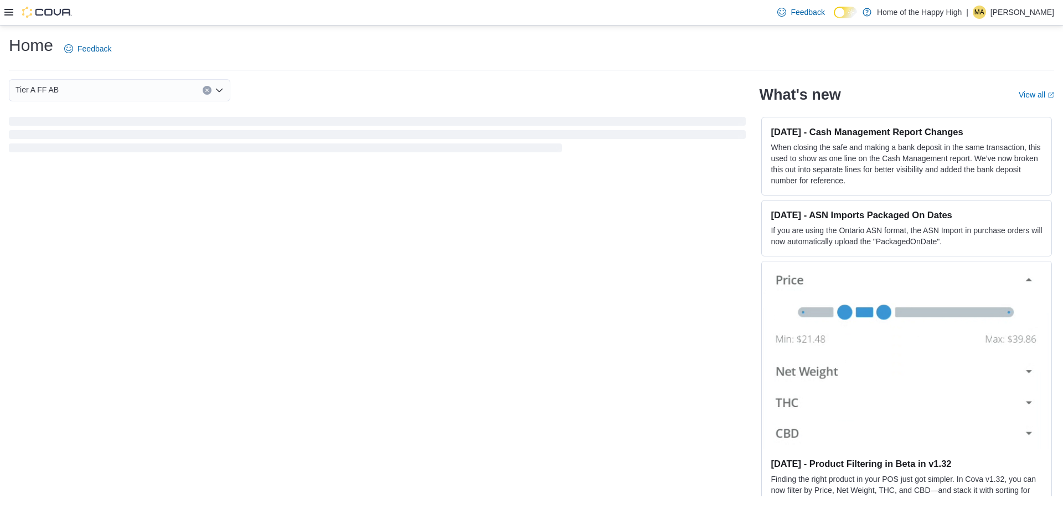 The image size is (1063, 509). I want to click on p: Home of the Happy High, so click(919, 12).